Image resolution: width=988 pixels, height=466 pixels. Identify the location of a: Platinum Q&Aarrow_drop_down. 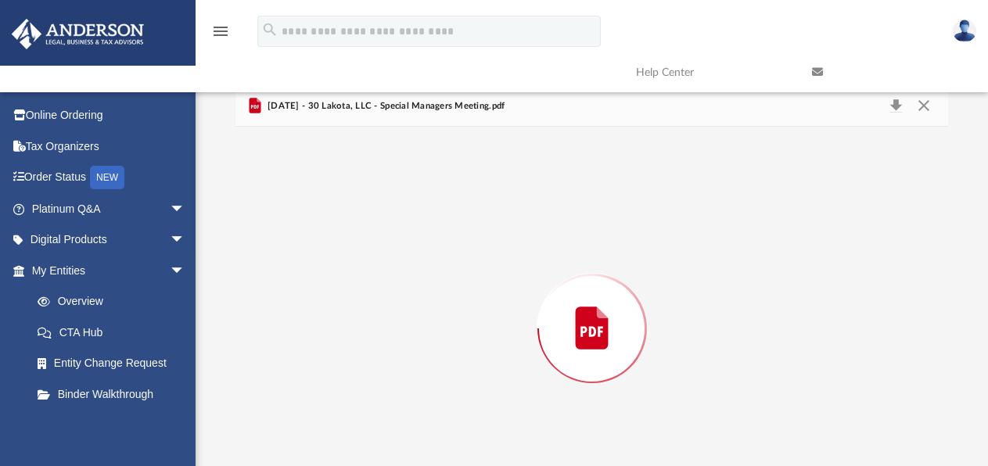
(109, 209).